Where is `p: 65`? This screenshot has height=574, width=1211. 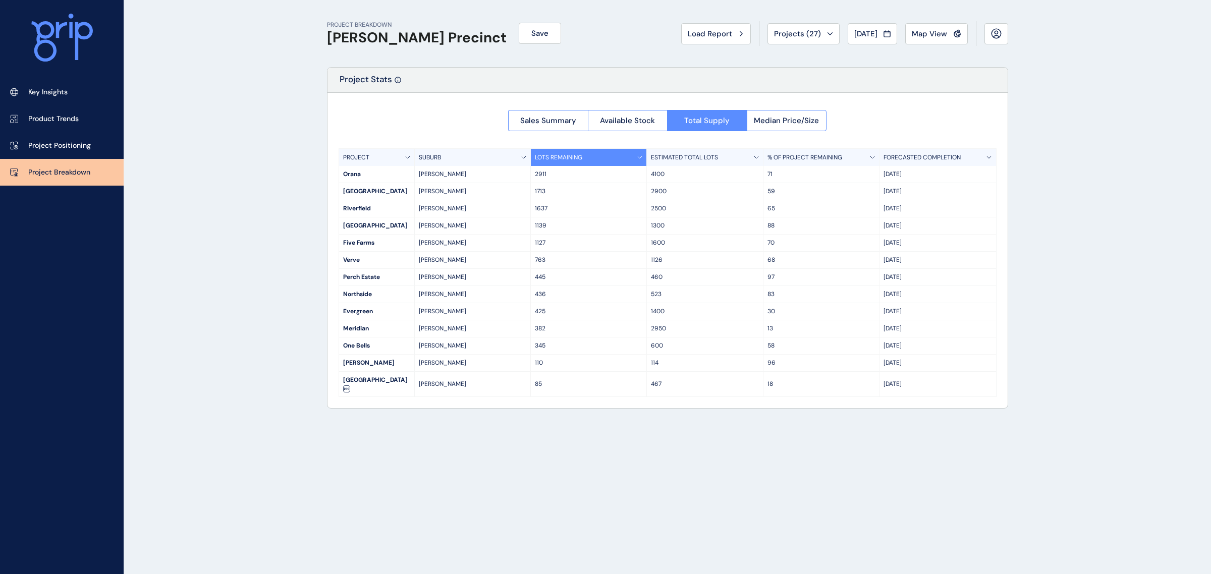
p: 65 is located at coordinates (821, 208).